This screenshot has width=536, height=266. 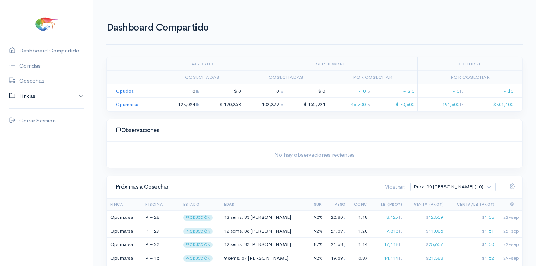 I want to click on h4: Observaciones, so click(x=314, y=130).